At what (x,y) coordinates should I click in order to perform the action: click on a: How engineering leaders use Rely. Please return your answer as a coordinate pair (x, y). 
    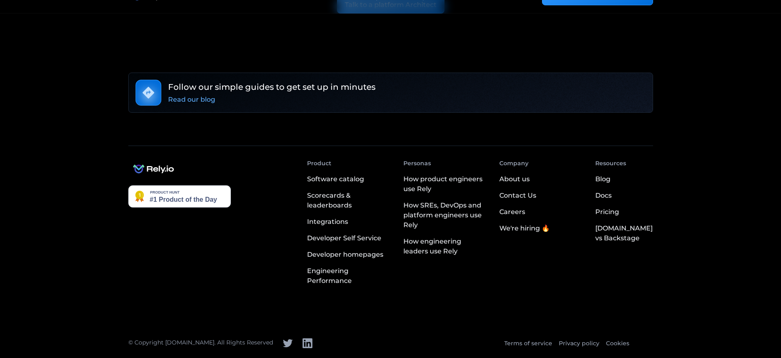
    Looking at the image, I should click on (445, 246).